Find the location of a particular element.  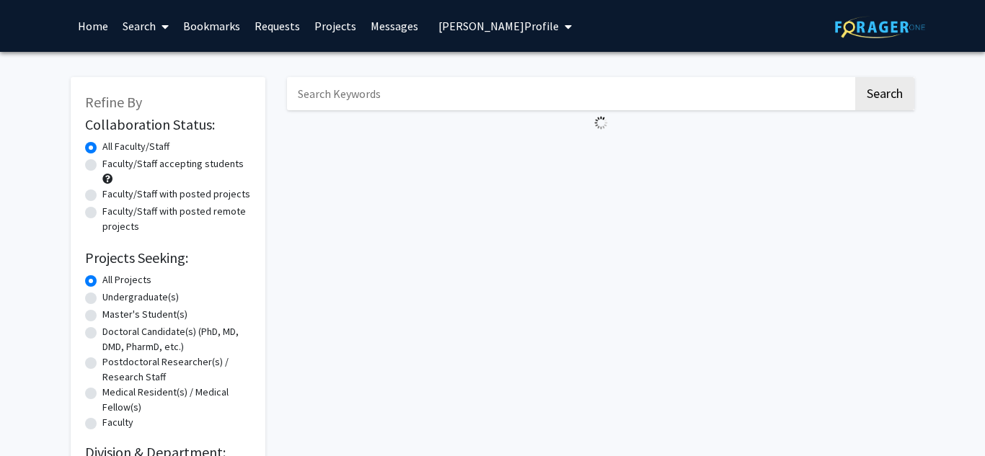

a: Home is located at coordinates (93, 26).